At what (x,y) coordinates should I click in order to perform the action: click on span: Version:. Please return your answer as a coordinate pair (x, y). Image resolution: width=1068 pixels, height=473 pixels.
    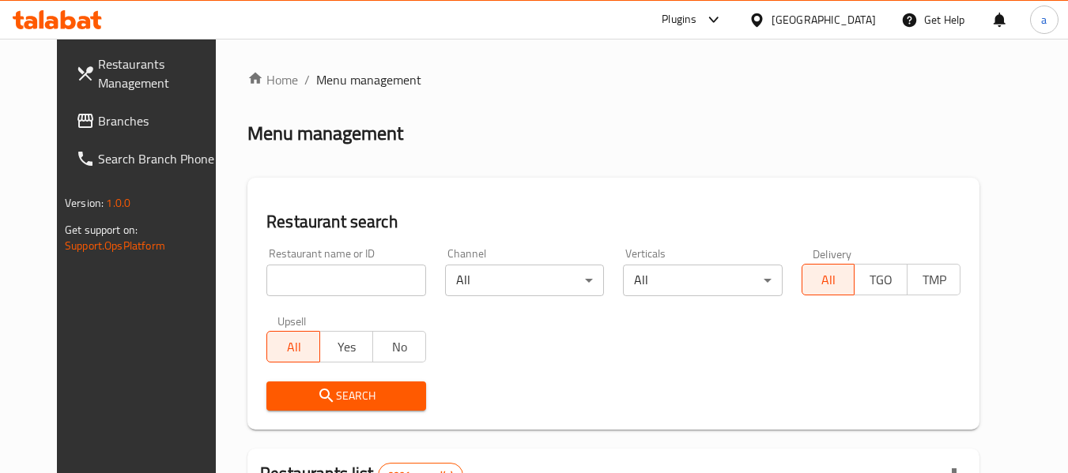
    Looking at the image, I should click on (84, 203).